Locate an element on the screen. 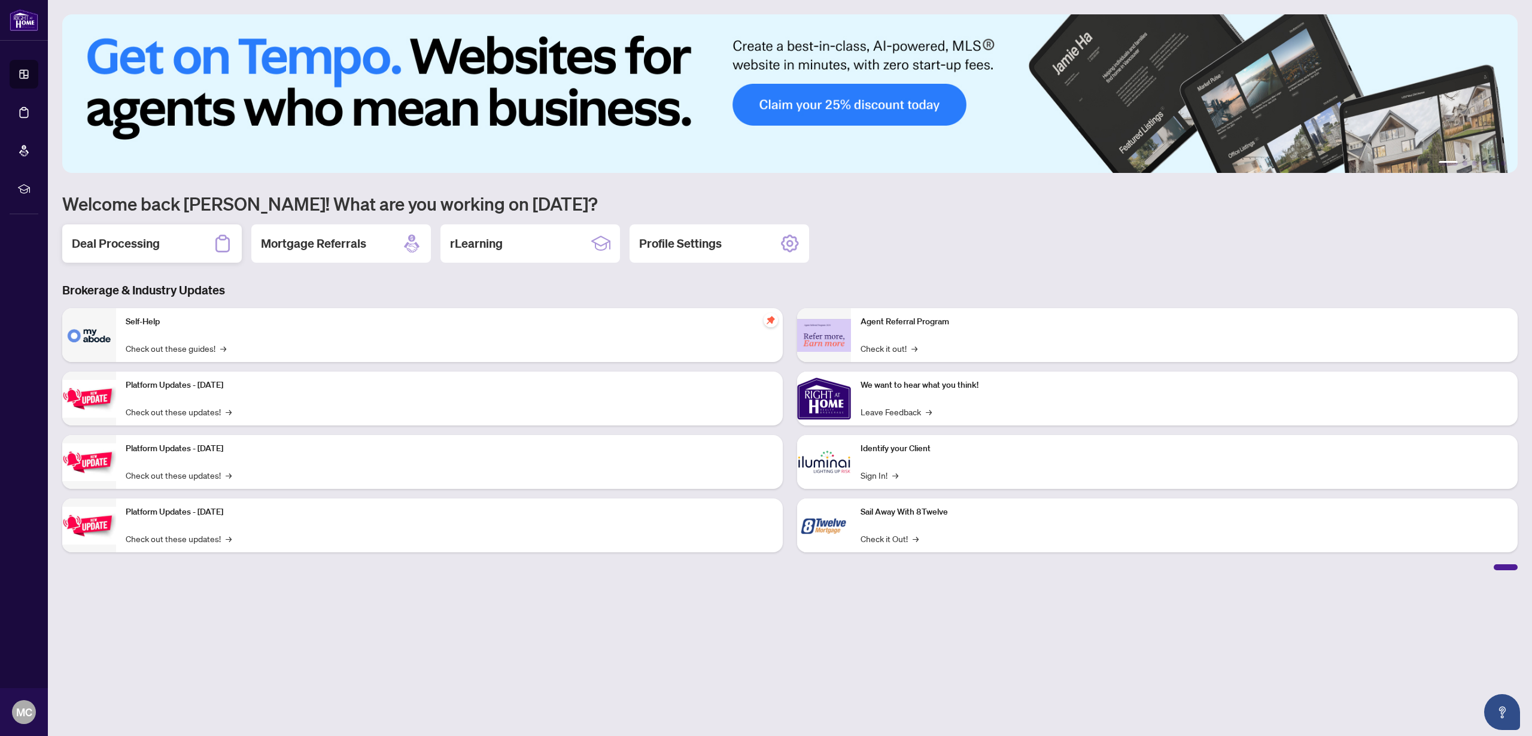 The height and width of the screenshot is (736, 1532). span: pushpin is located at coordinates (771, 320).